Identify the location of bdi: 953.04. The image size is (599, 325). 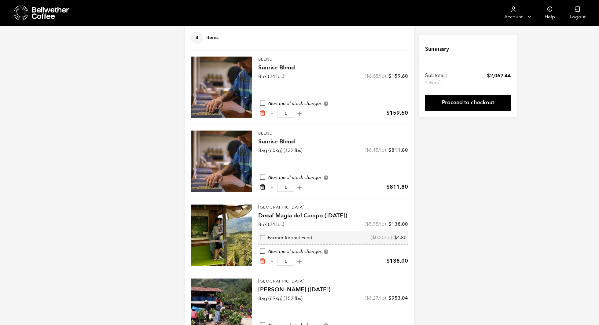
(398, 298).